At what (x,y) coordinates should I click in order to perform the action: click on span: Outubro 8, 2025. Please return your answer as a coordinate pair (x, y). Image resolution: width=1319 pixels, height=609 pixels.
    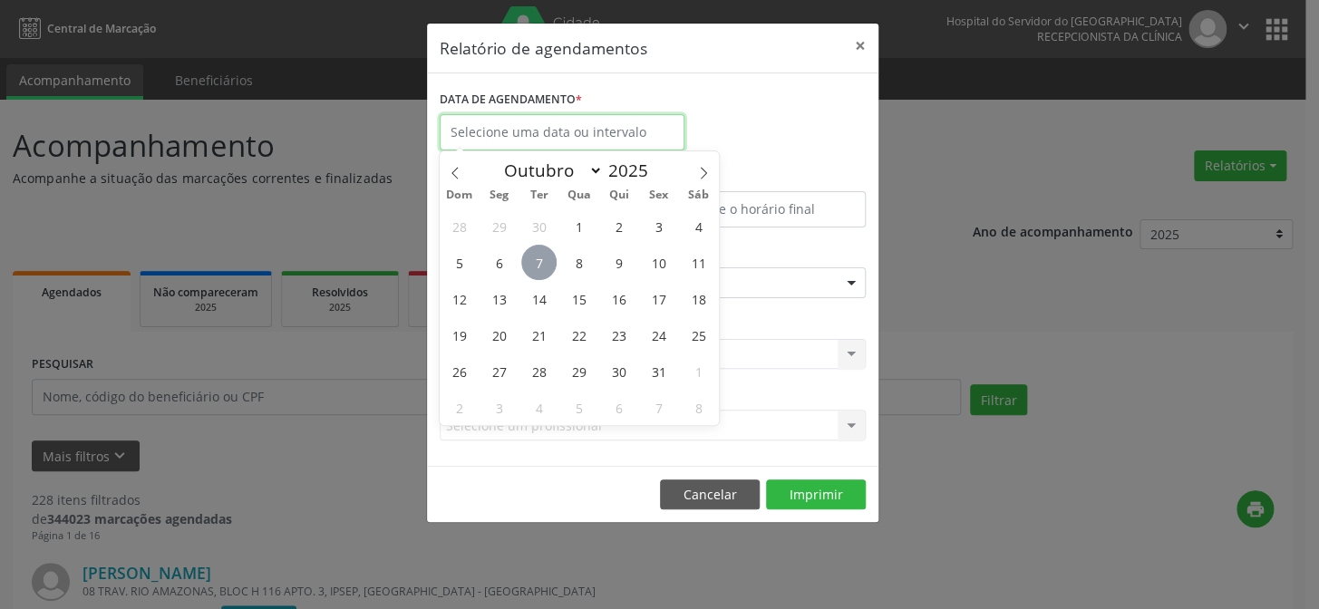
    Looking at the image, I should click on (579, 262).